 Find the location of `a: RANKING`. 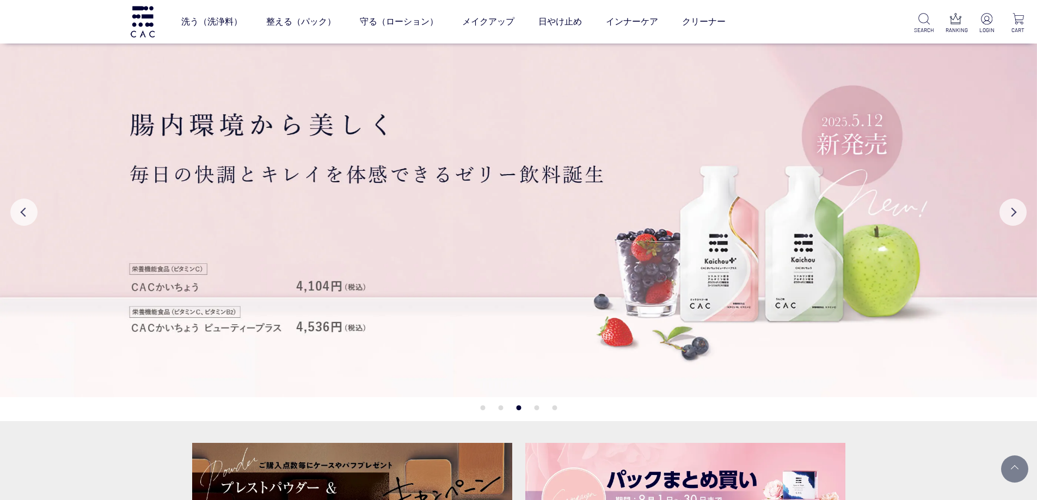

a: RANKING is located at coordinates (955, 23).